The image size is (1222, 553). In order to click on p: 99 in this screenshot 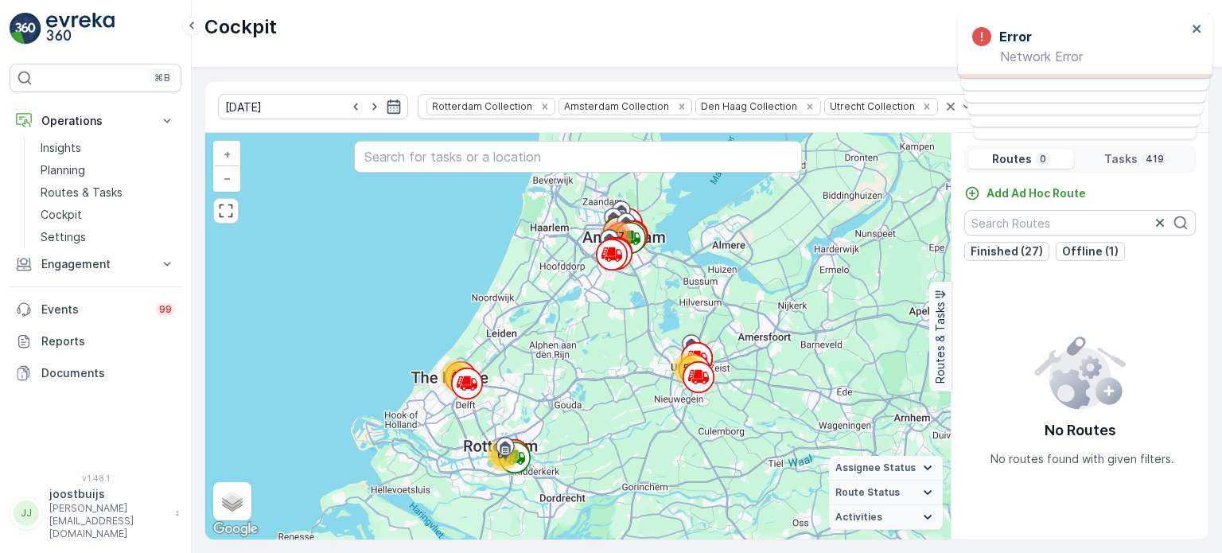, I will do `click(166, 310)`.